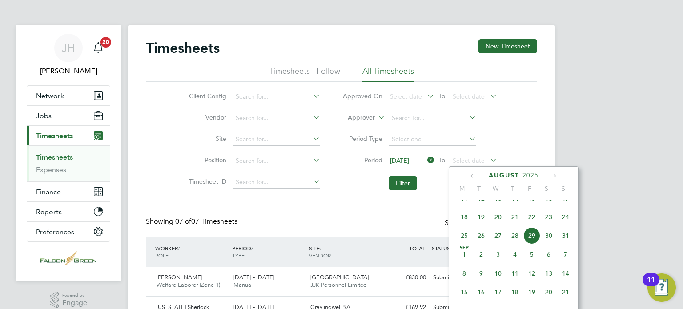  What do you see at coordinates (452, 248) in the screenshot?
I see `div: STATUS` at bounding box center [452, 248].